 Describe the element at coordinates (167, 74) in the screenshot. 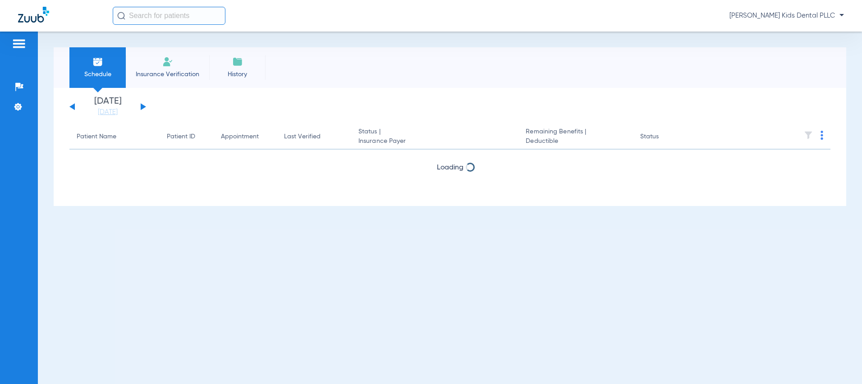

I see `span: Insurance Verification` at that location.